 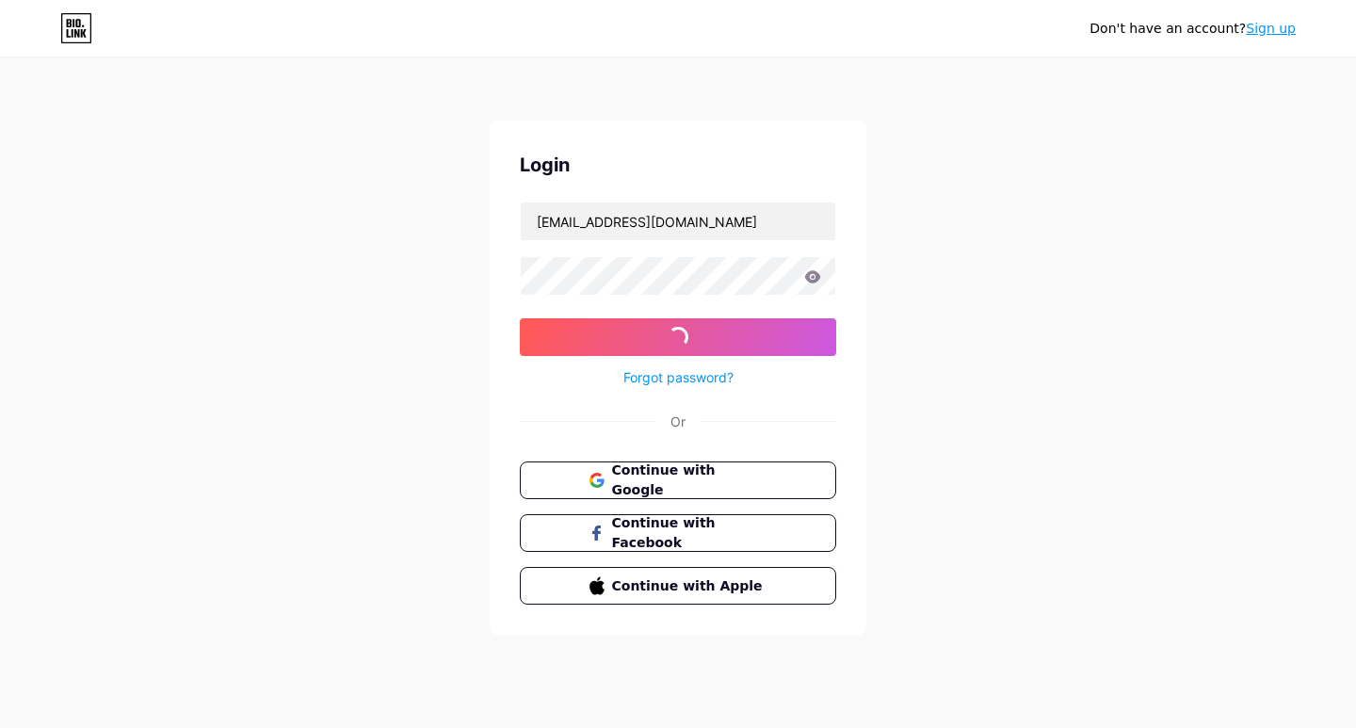 I want to click on button: Continue with Facebook, so click(x=678, y=533).